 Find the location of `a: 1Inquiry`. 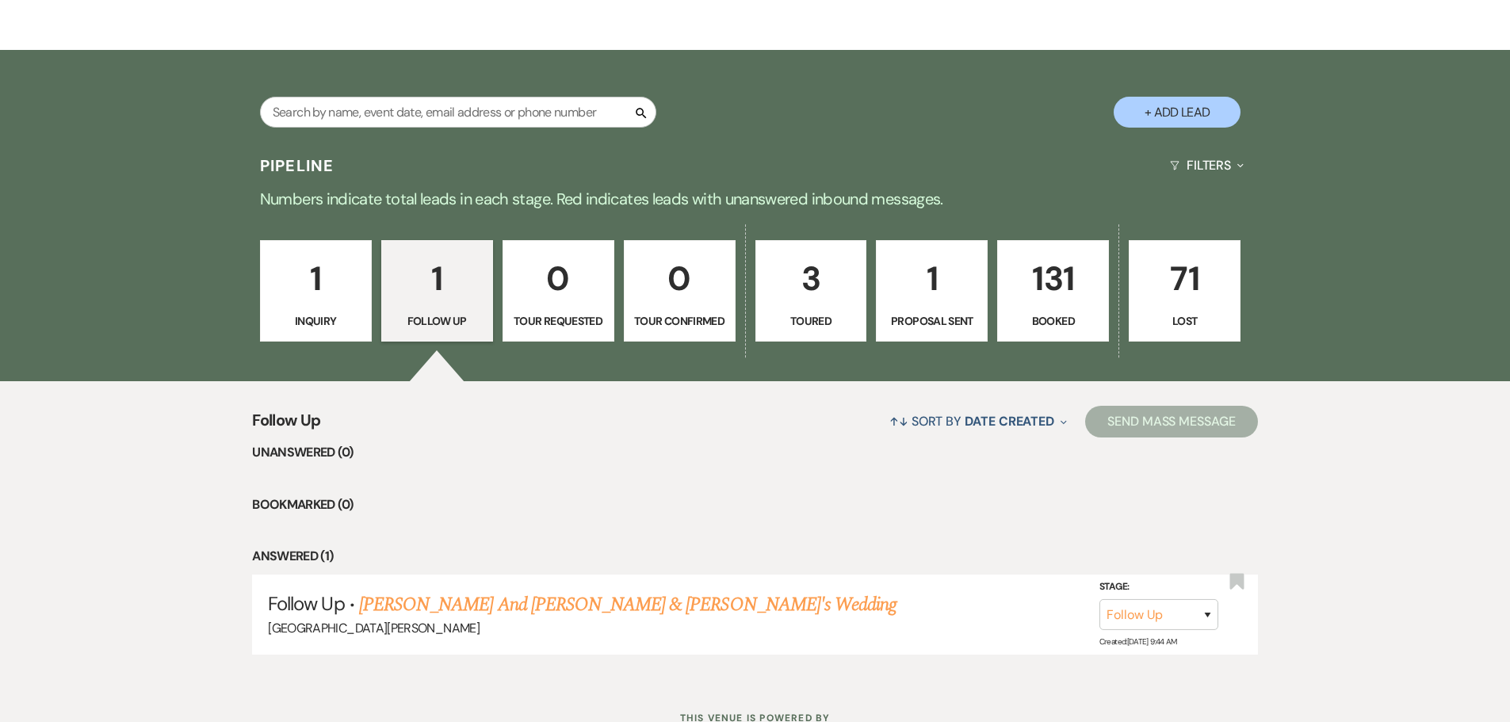

a: 1Inquiry is located at coordinates (315, 291).